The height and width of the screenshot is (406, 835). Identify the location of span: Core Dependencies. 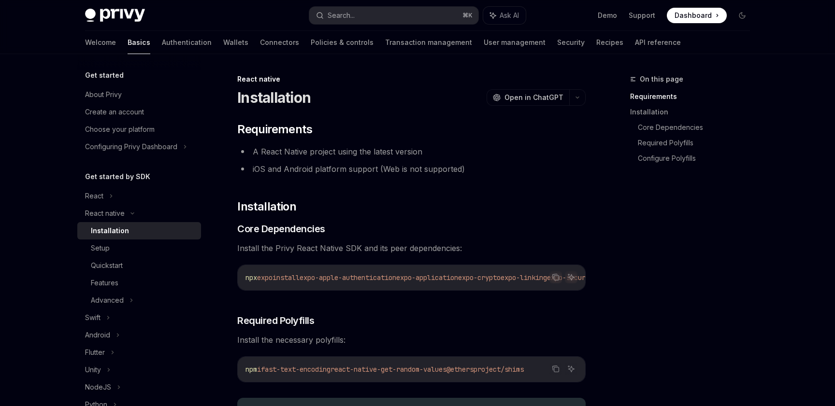
(281, 229).